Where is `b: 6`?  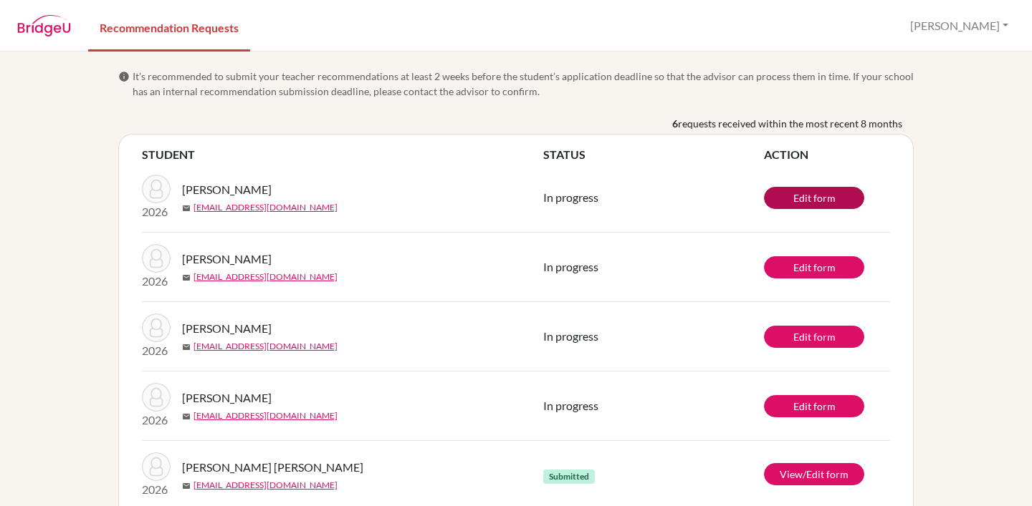 b: 6 is located at coordinates (675, 123).